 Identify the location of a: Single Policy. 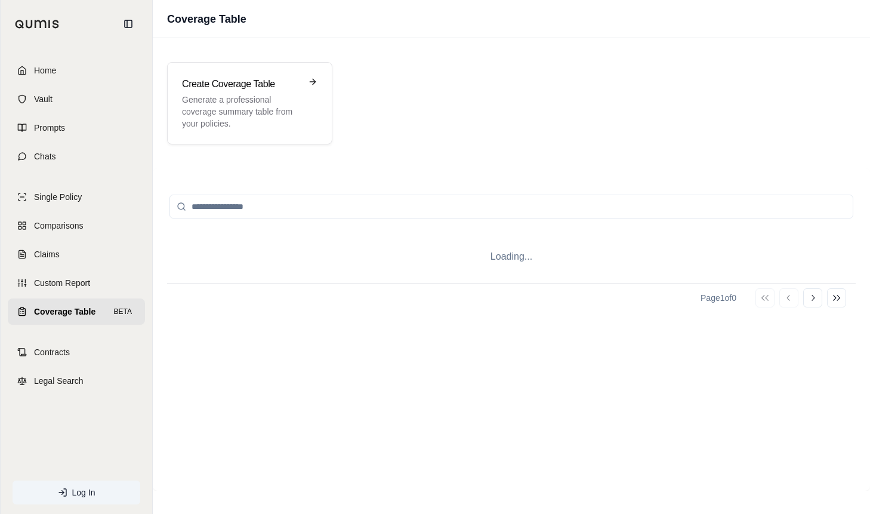
(76, 197).